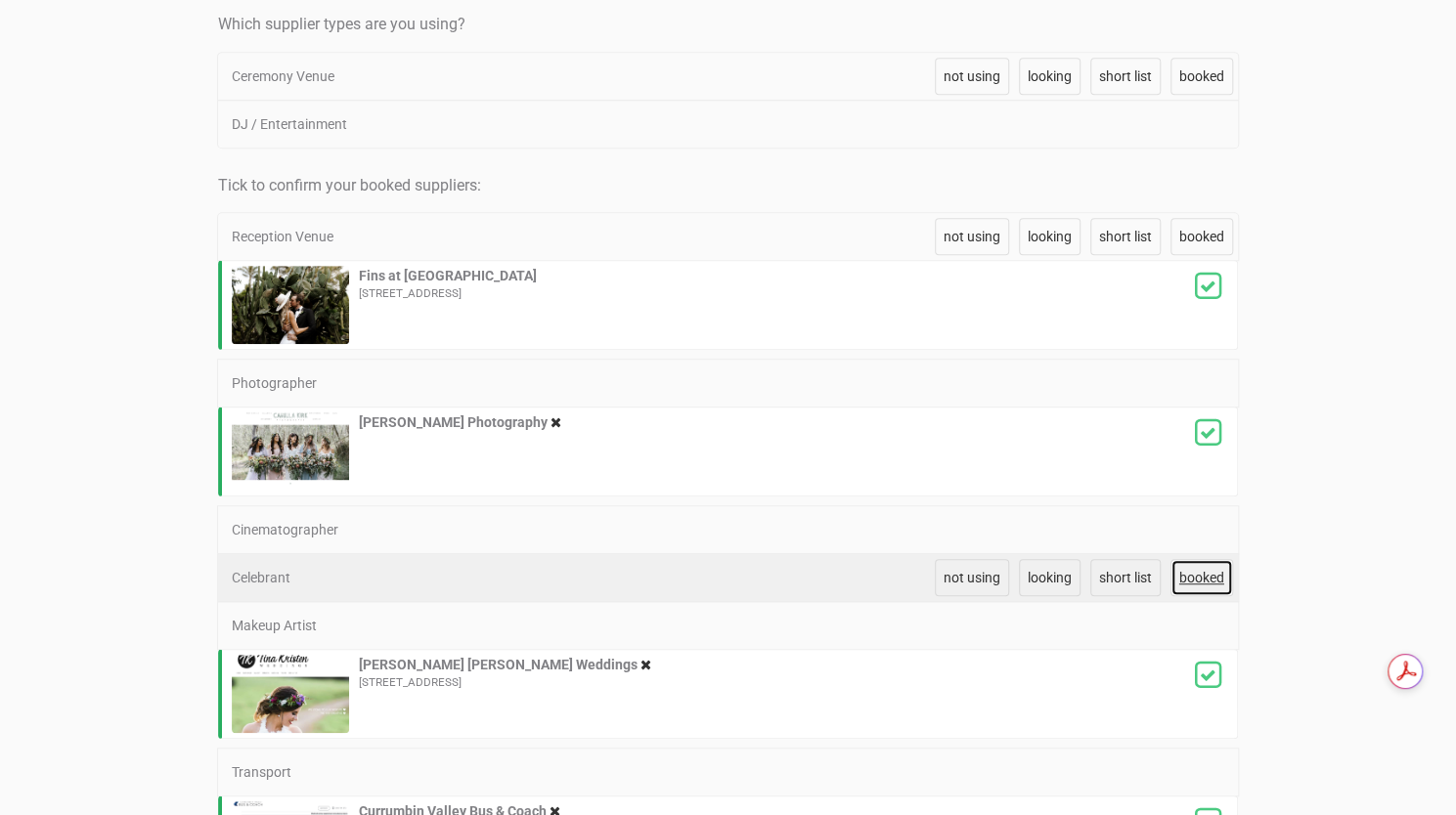 The width and height of the screenshot is (1456, 815). What do you see at coordinates (290, 305) in the screenshot?
I see `img: Kellie_EddieWebSize-411.jpg` at bounding box center [290, 305].